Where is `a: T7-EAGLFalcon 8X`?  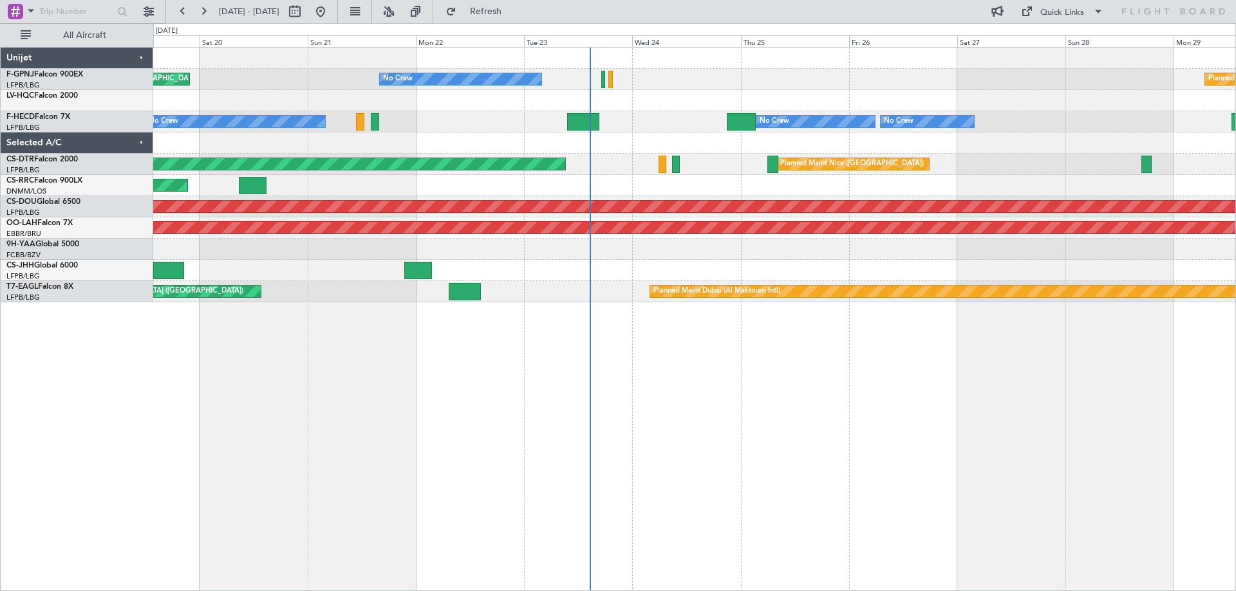 a: T7-EAGLFalcon 8X is located at coordinates (40, 287).